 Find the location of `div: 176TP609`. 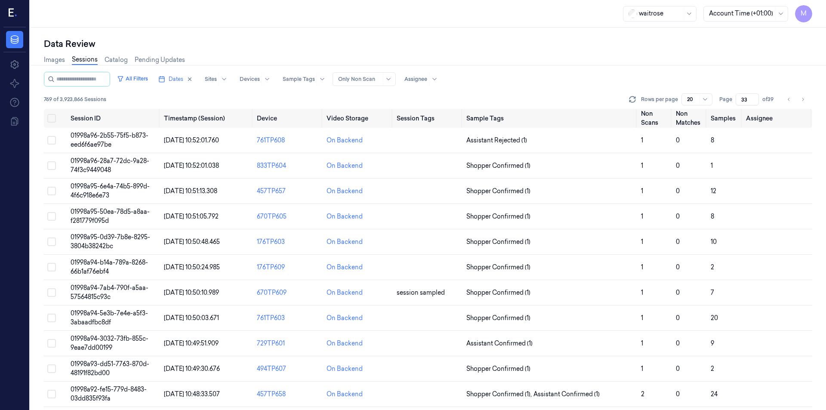

div: 176TP609 is located at coordinates (288, 267).